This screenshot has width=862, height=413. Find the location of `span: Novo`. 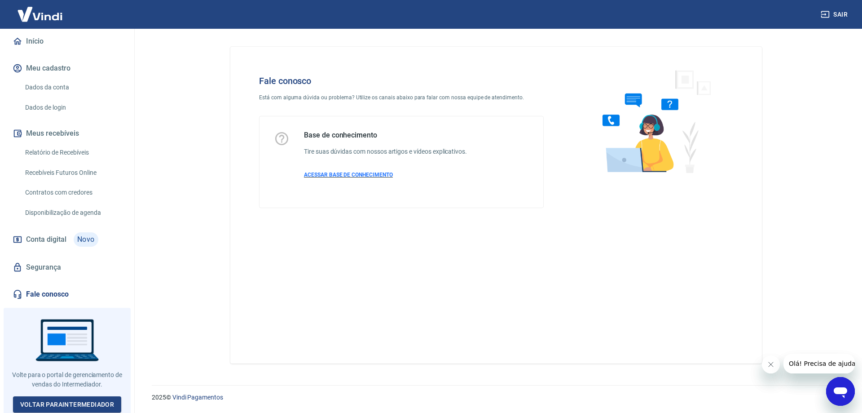

span: Novo is located at coordinates (86, 239).